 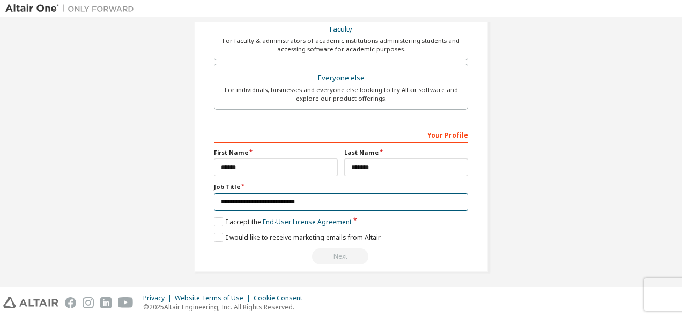 I want to click on label: Last Name, so click(x=406, y=153).